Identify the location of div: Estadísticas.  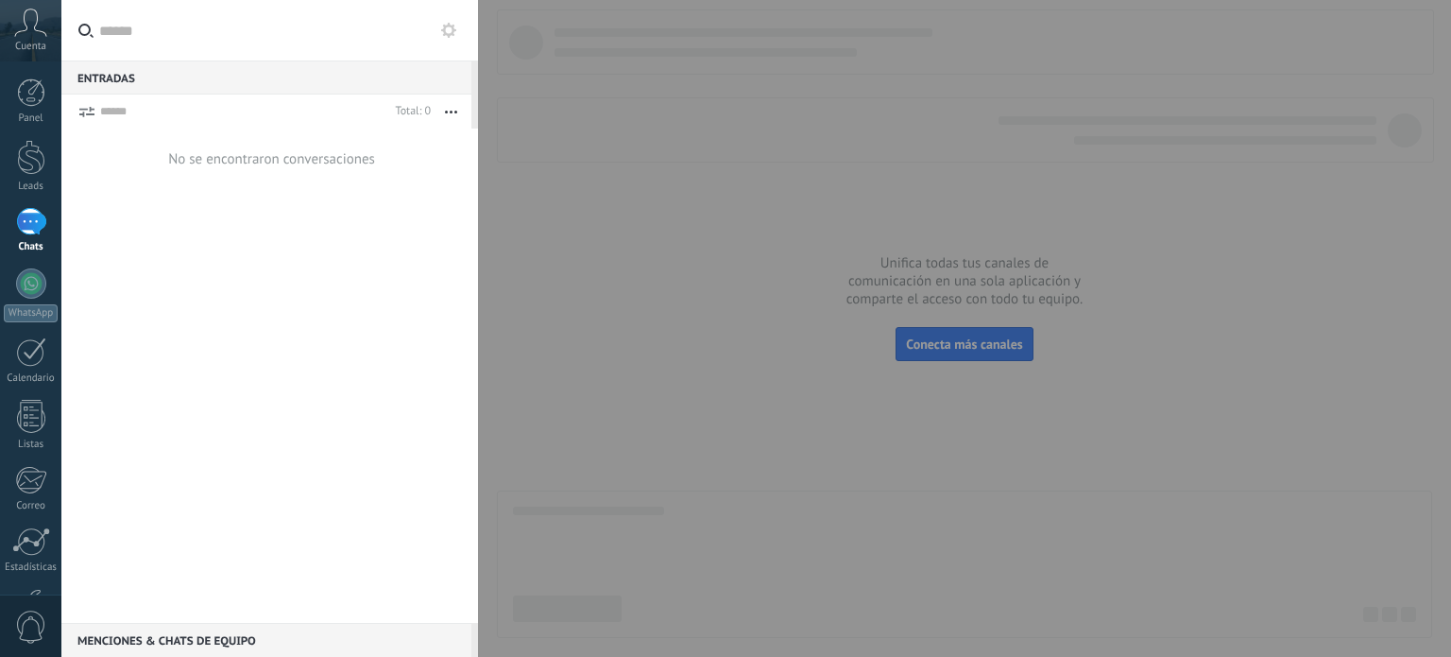
(31, 567).